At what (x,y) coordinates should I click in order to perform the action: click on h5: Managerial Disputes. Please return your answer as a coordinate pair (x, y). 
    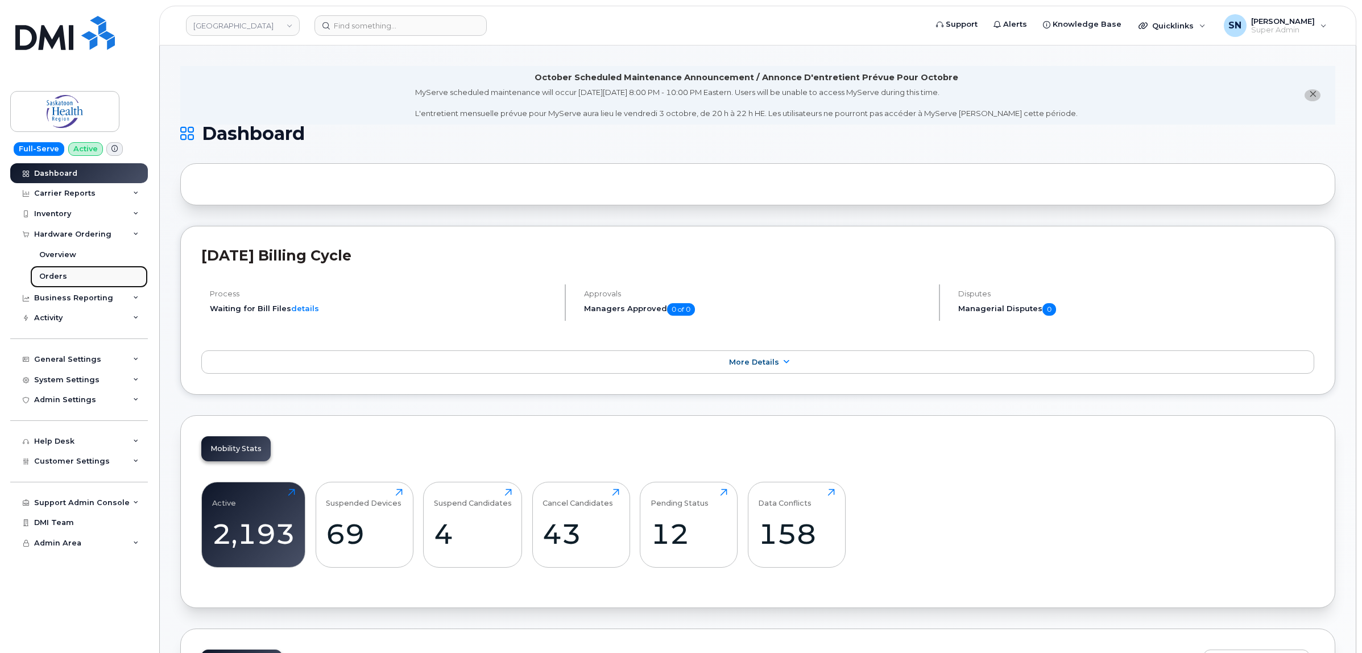
    Looking at the image, I should click on (1137, 309).